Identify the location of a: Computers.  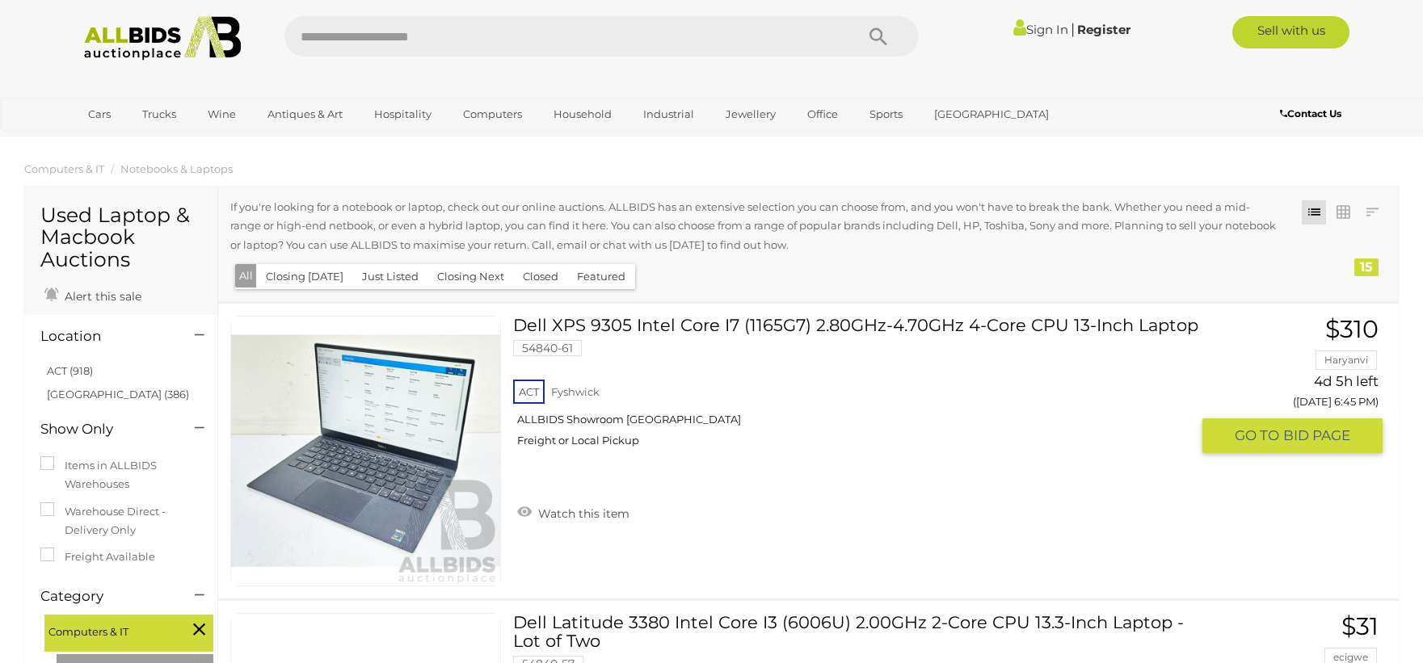
(492, 114).